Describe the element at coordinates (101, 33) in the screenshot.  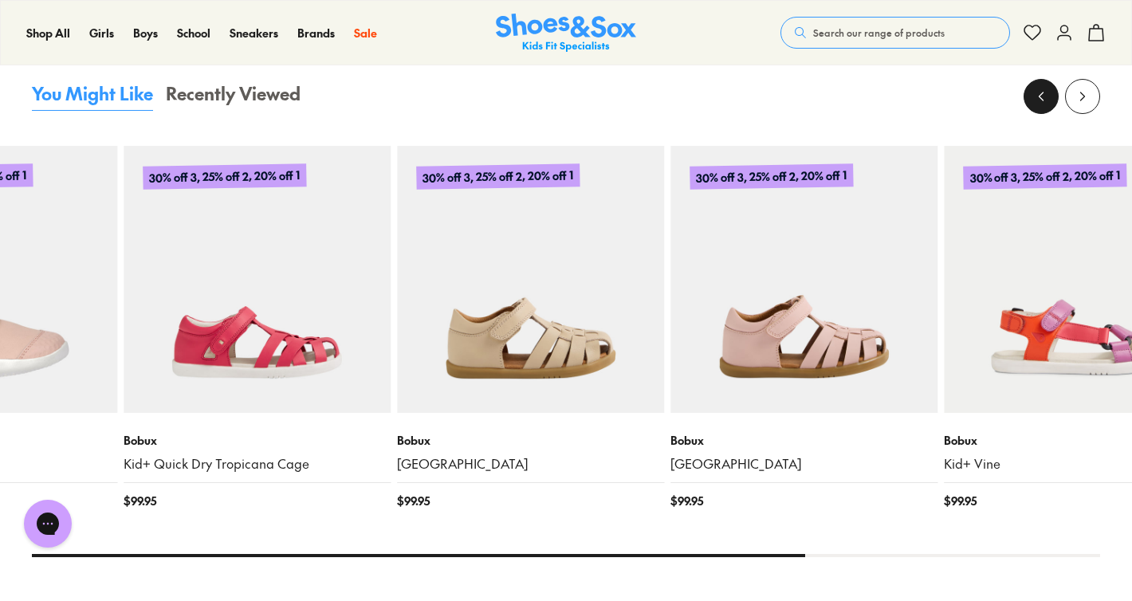
I see `span: Girls` at that location.